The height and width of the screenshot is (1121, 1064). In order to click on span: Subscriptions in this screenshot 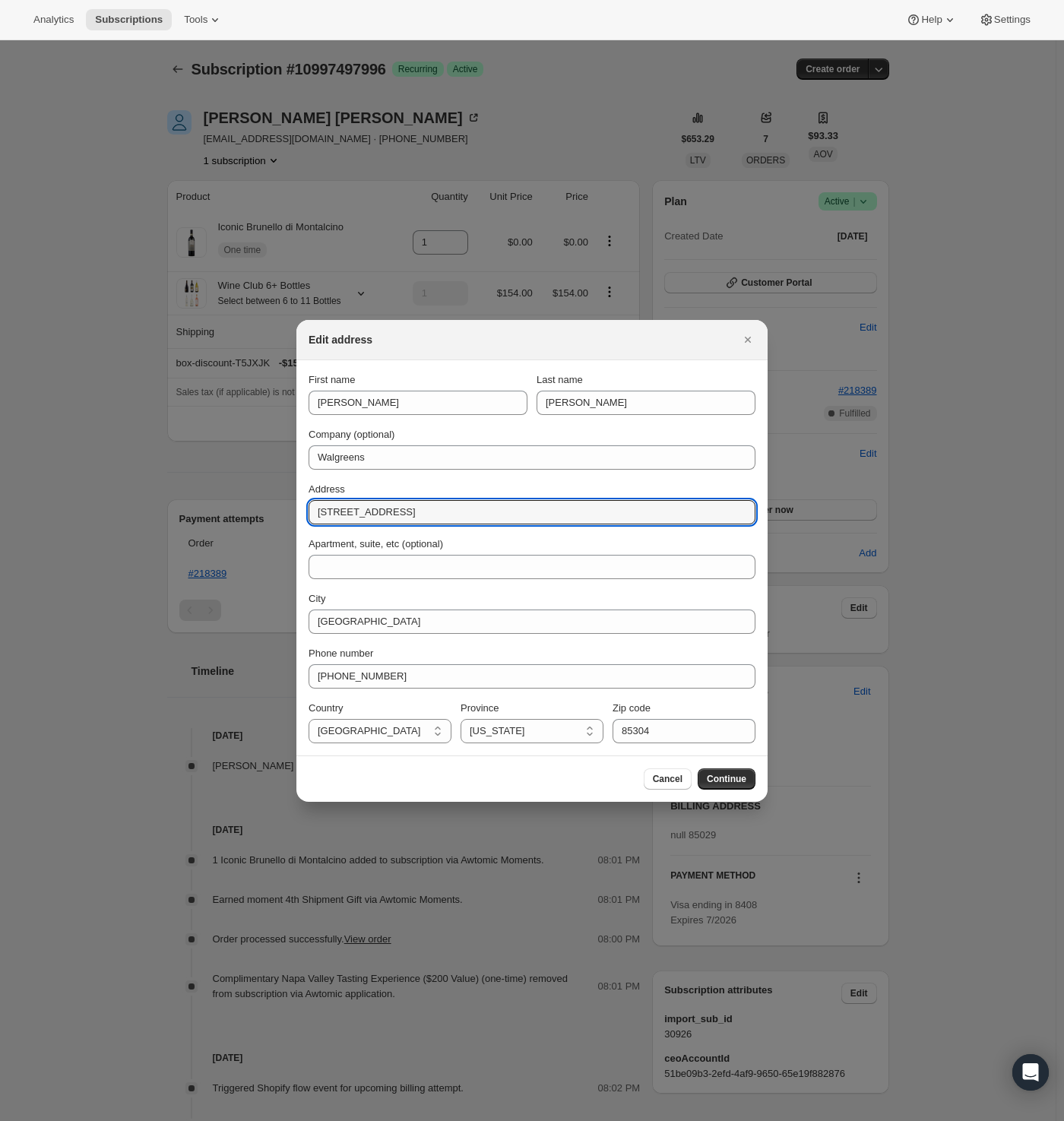, I will do `click(128, 20)`.